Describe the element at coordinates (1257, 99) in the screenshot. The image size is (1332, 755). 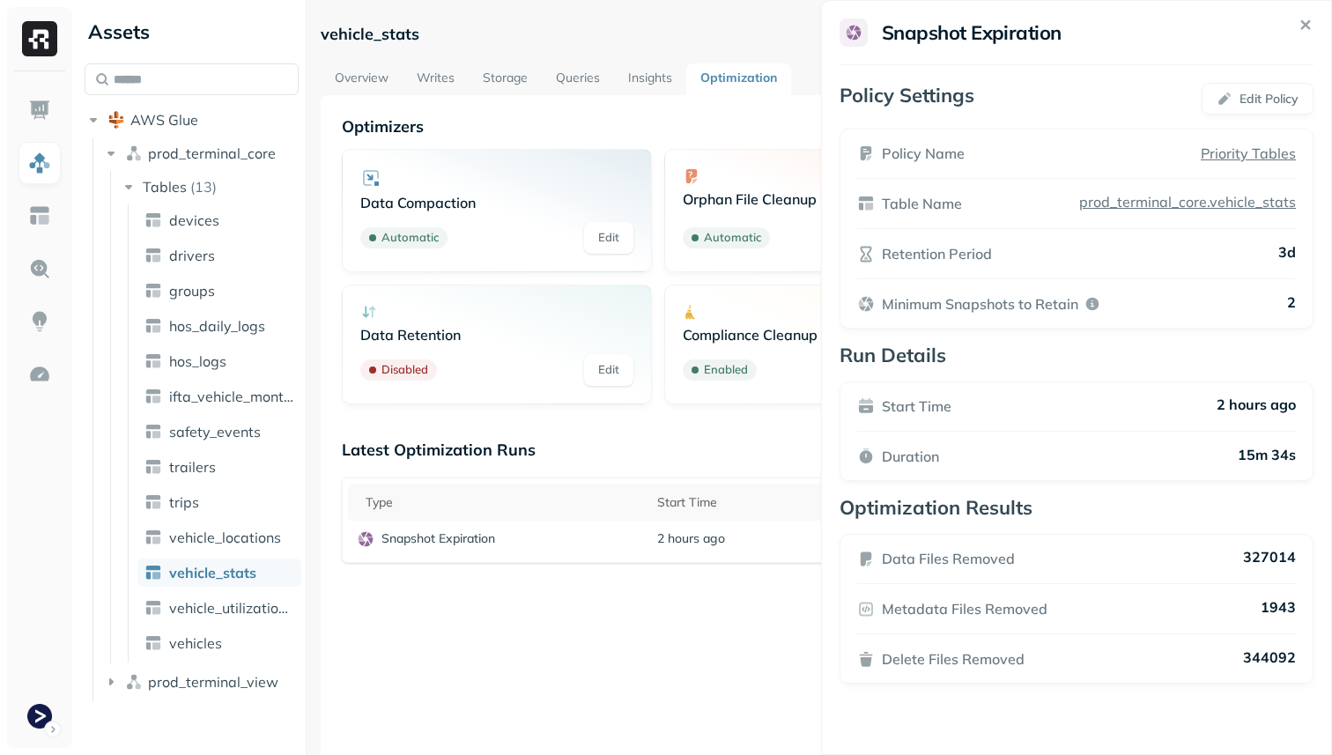
I see `button: Edit Policy` at that location.